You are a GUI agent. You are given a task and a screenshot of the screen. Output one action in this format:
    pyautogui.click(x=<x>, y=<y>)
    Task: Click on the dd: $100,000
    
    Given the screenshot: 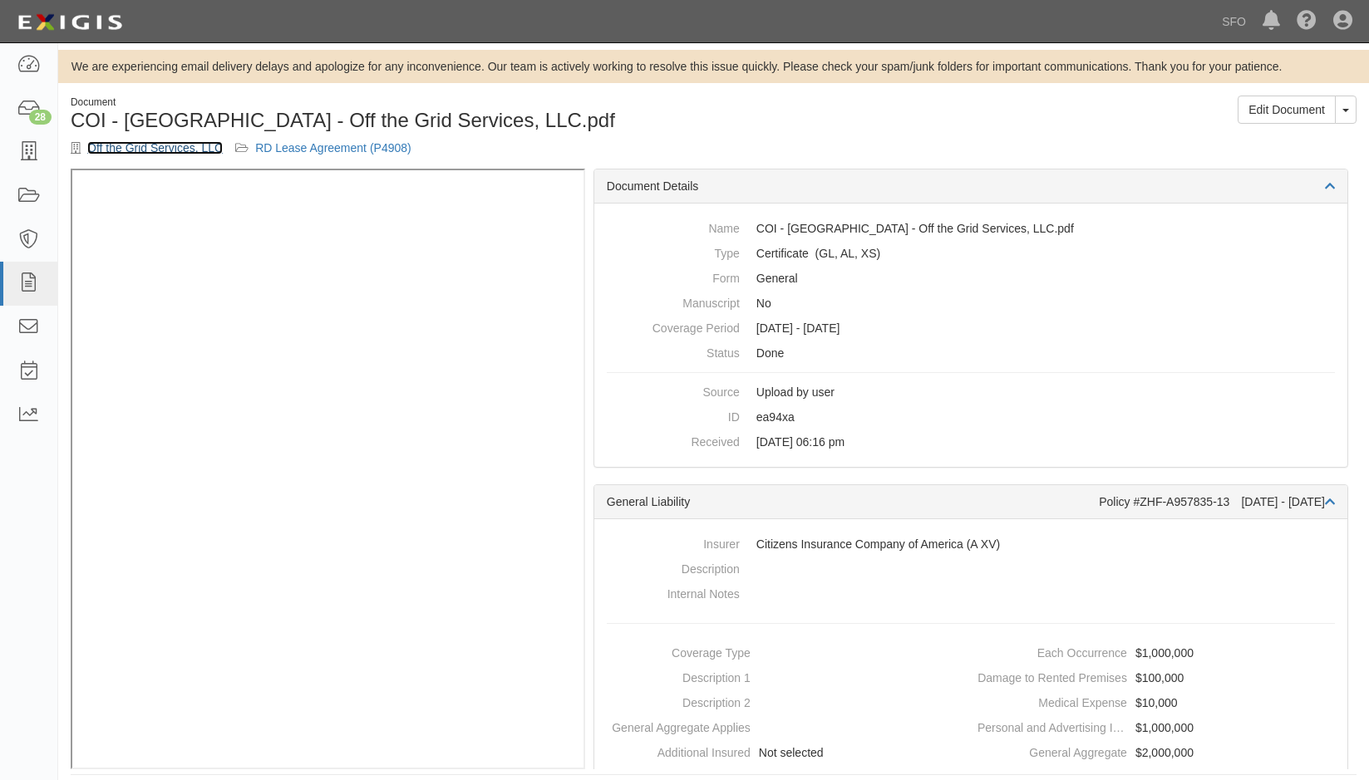 What is the action you would take?
    pyautogui.click(x=1158, y=678)
    